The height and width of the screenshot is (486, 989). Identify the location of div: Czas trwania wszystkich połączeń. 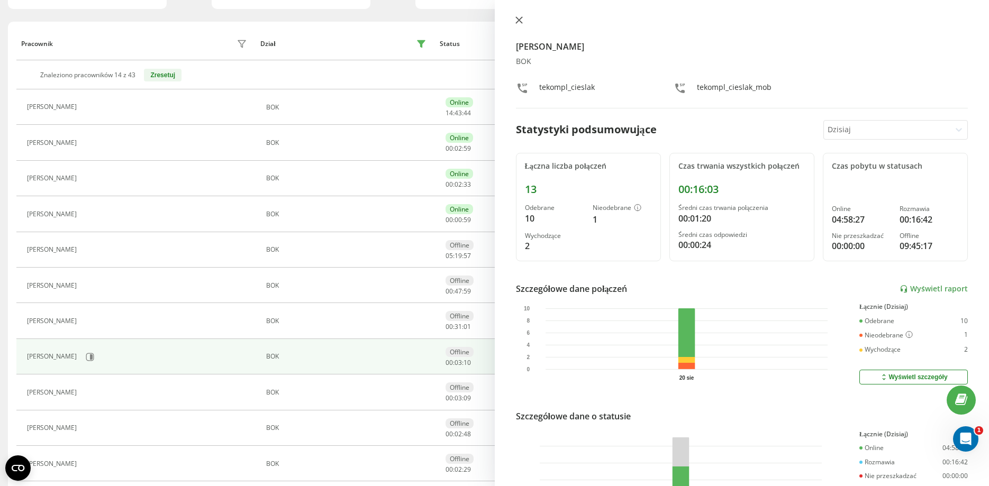
(742, 166).